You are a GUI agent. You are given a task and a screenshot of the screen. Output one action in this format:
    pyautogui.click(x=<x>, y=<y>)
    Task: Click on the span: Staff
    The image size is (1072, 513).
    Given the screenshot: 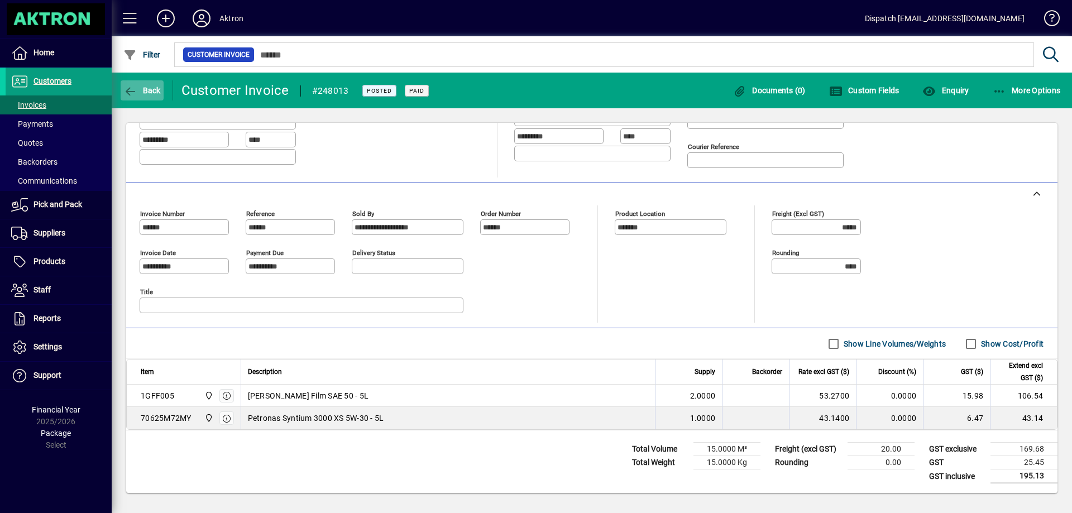 What is the action you would take?
    pyautogui.click(x=42, y=290)
    